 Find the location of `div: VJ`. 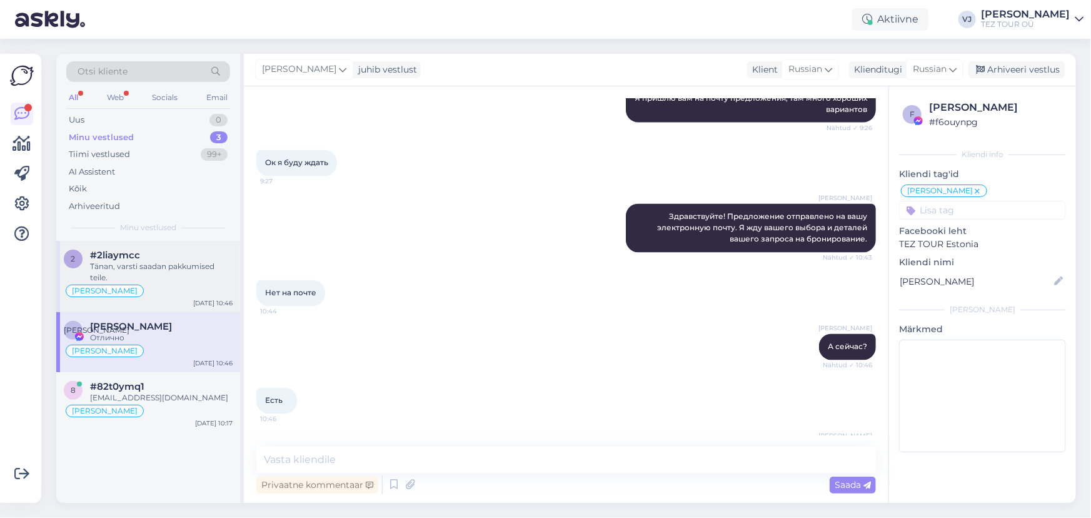

div: VJ is located at coordinates (967, 19).